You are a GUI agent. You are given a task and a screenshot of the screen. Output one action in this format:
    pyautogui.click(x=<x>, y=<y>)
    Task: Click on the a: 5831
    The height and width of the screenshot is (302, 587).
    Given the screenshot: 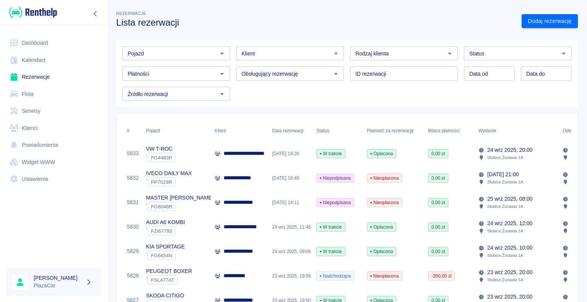 What is the action you would take?
    pyautogui.click(x=133, y=202)
    